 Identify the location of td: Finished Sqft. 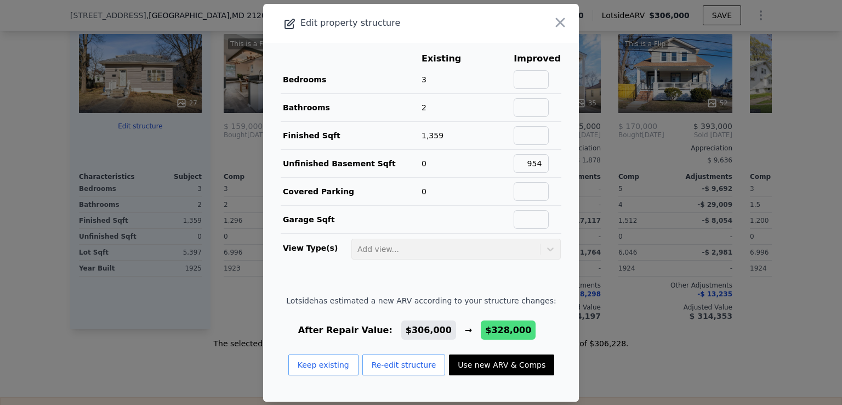
(351, 135).